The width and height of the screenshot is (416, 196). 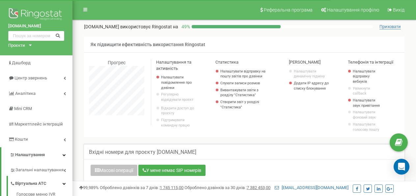 I want to click on span: Прогрес, so click(x=117, y=63).